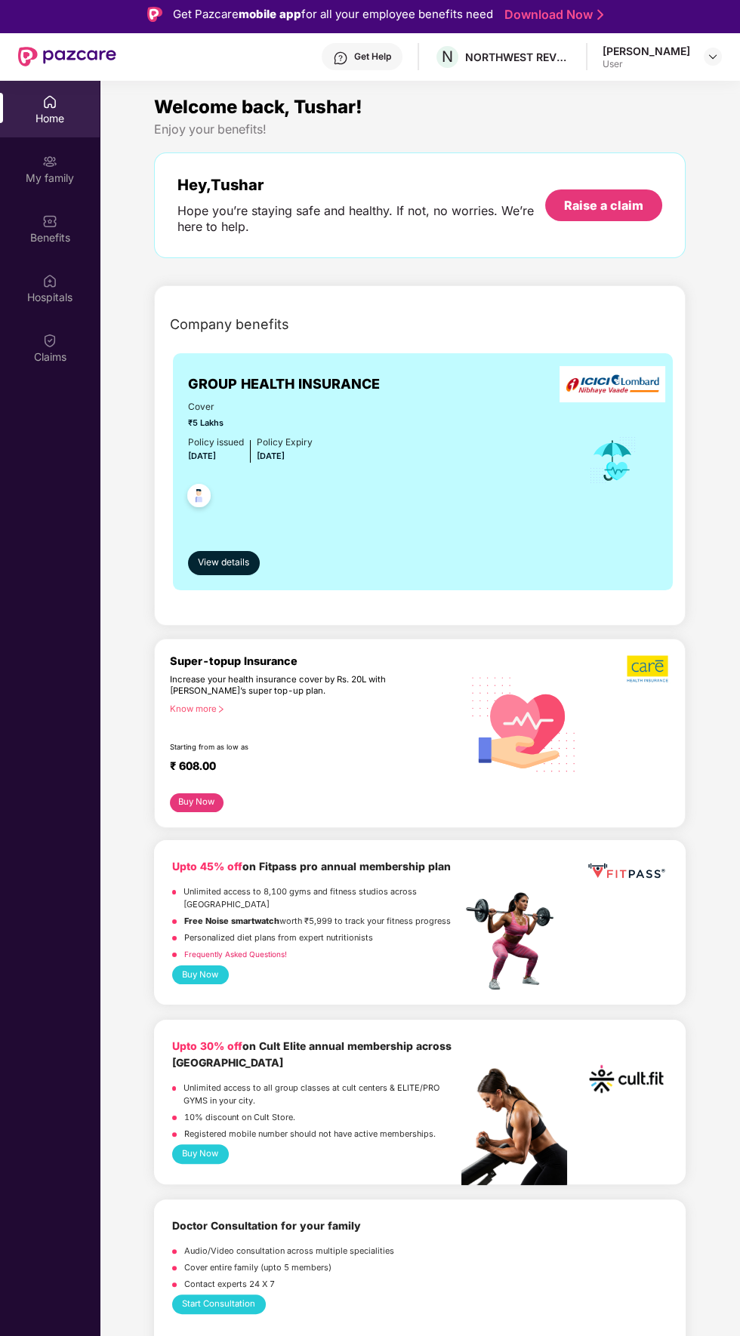 The height and width of the screenshot is (1336, 740). I want to click on span: right, so click(220, 709).